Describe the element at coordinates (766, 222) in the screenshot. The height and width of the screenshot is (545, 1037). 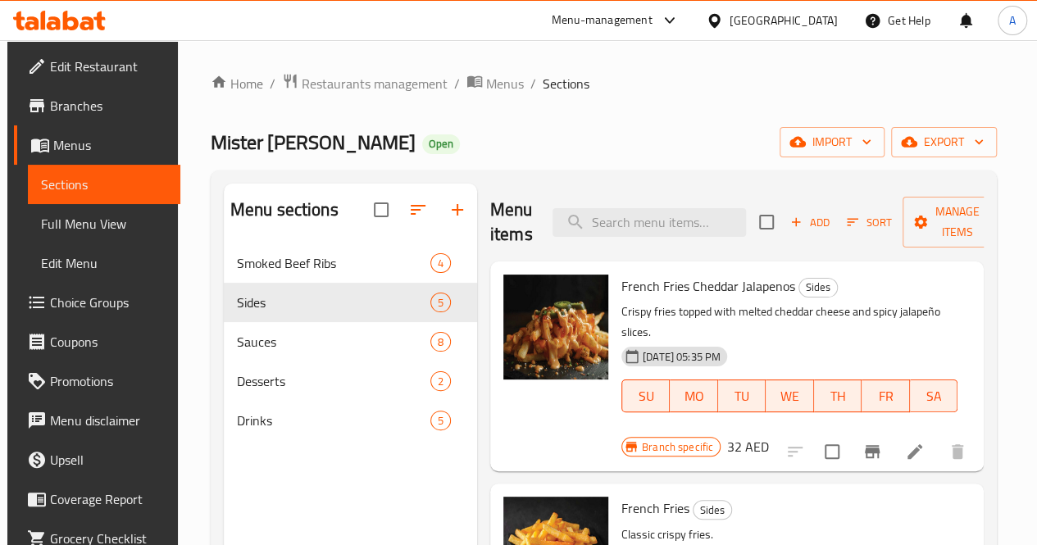
I see `span: Select section` at that location.